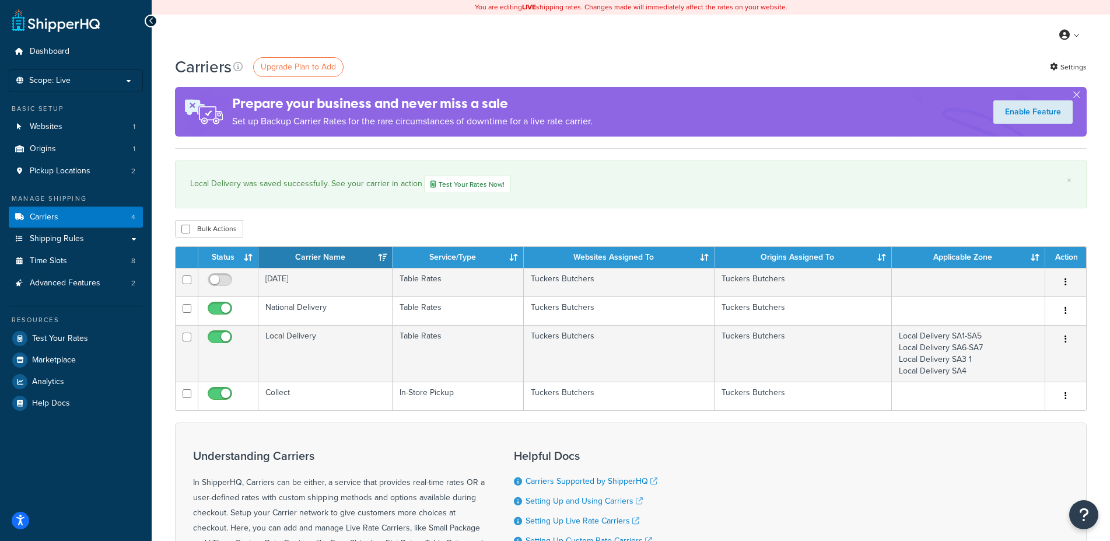  Describe the element at coordinates (969, 353) in the screenshot. I see `td: Local Delivery SA1-SA5 Local Delivery SA6-SA7 Local Delivery SA3 1 Local Delivery SA4` at that location.